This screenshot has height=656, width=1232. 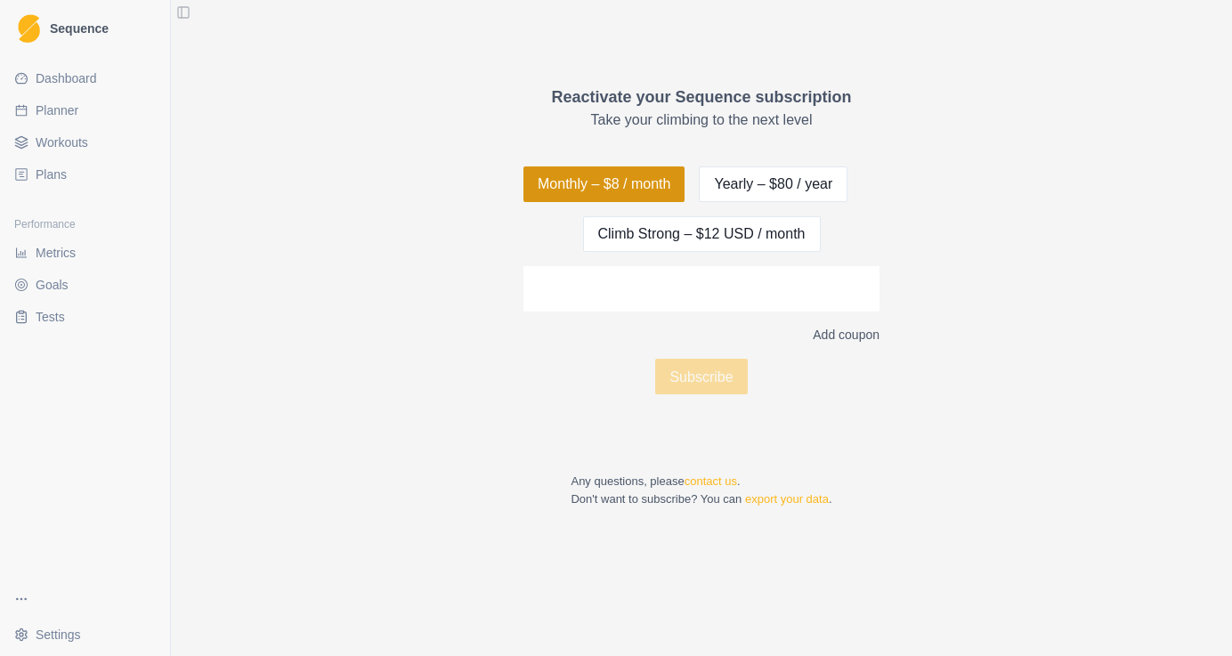 I want to click on button: Subscribe, so click(x=700, y=376).